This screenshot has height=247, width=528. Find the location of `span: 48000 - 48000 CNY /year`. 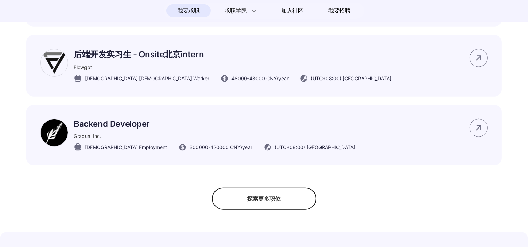

span: 48000 - 48000 CNY /year is located at coordinates (260, 78).